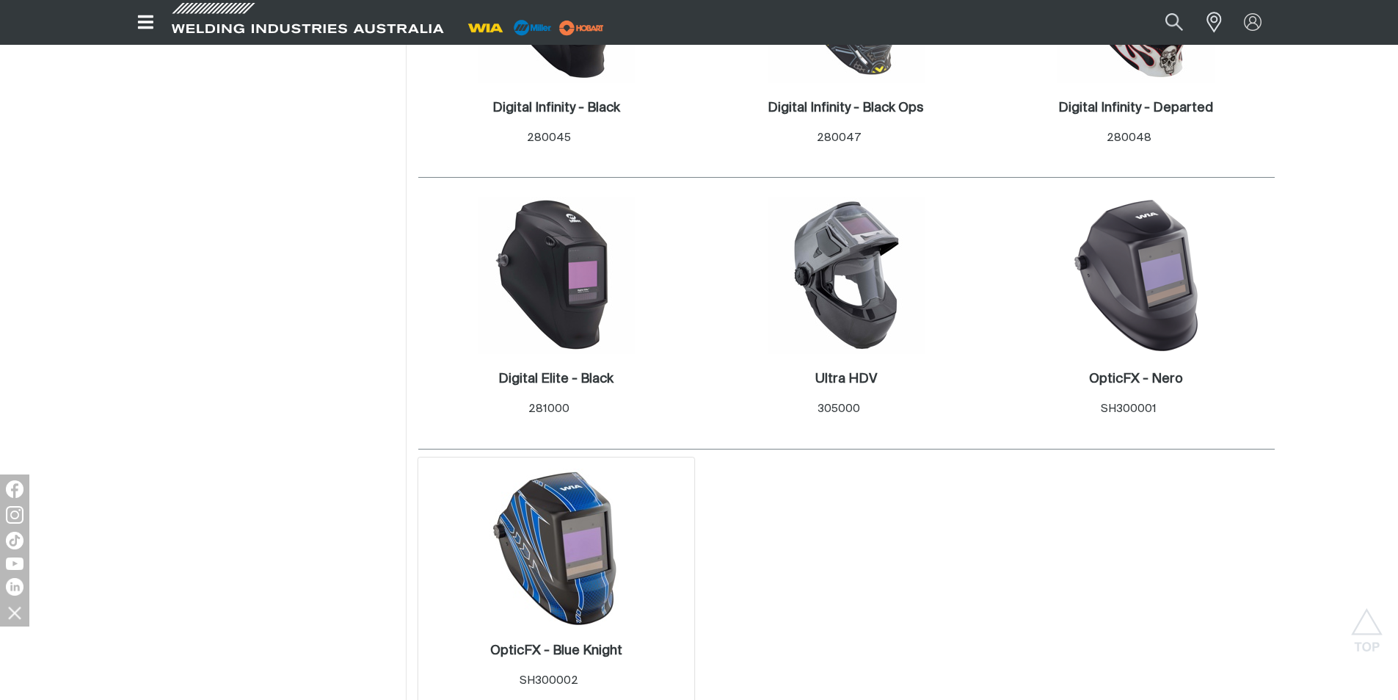 Image resolution: width=1398 pixels, height=700 pixels. What do you see at coordinates (839, 137) in the screenshot?
I see `span: 280047` at bounding box center [839, 137].